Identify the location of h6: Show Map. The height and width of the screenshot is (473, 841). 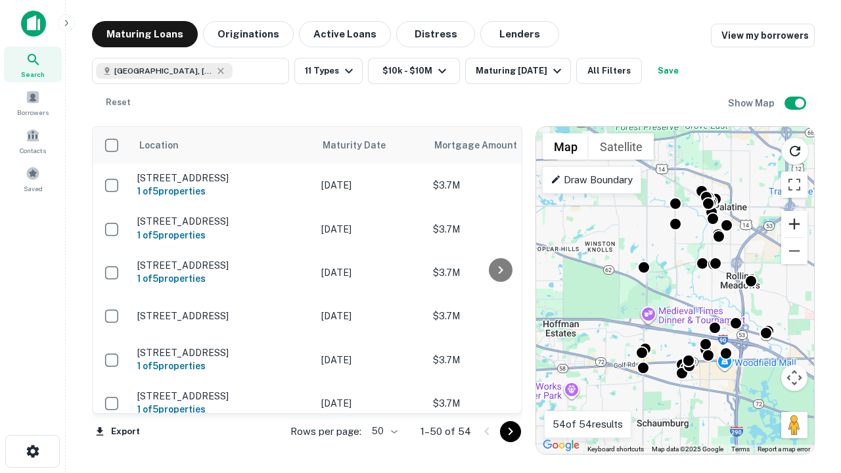
(752, 103).